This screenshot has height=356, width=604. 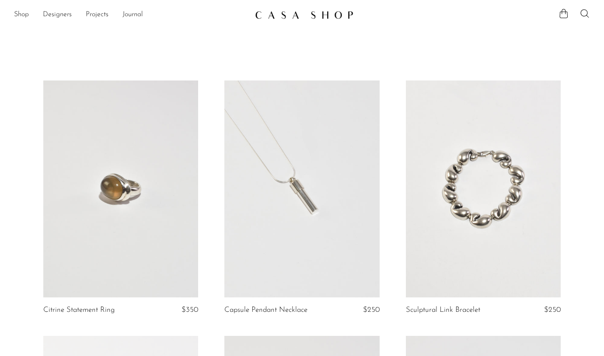 I want to click on ul: NEW HEADER MENU, so click(x=131, y=15).